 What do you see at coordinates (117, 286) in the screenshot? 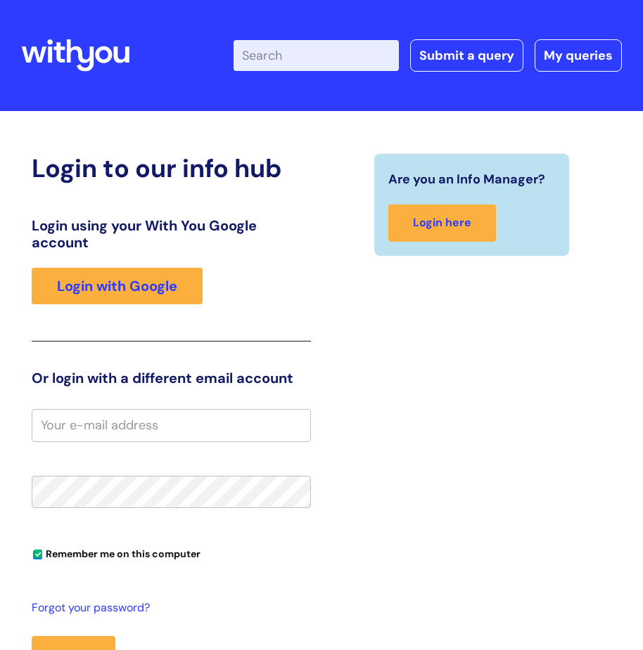
I see `a: Login with Google` at bounding box center [117, 286].